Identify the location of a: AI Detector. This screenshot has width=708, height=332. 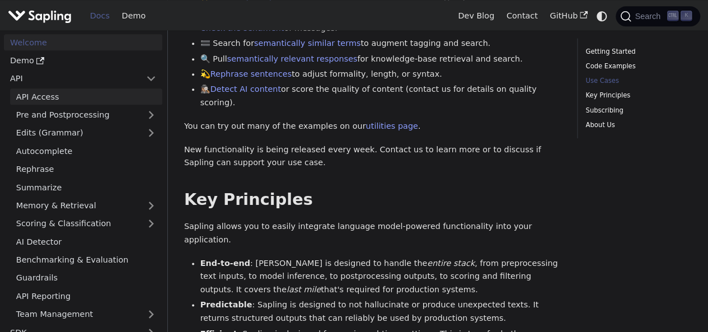
(86, 241).